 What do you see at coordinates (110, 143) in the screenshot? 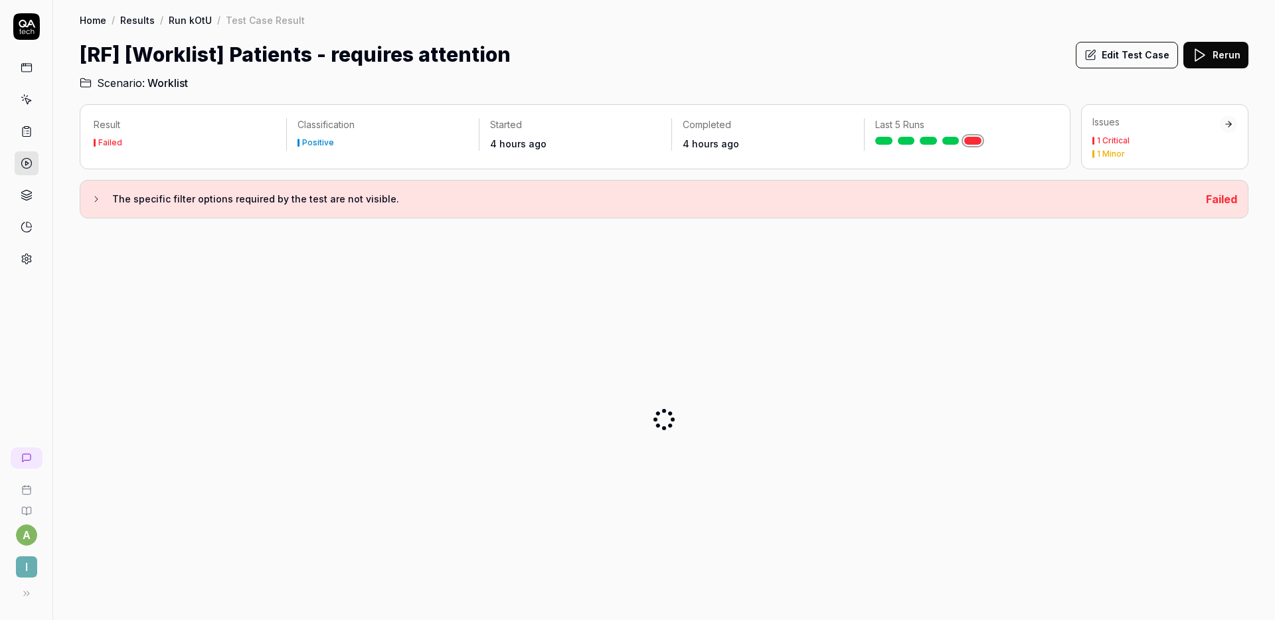
I see `div: Failed` at bounding box center [110, 143].